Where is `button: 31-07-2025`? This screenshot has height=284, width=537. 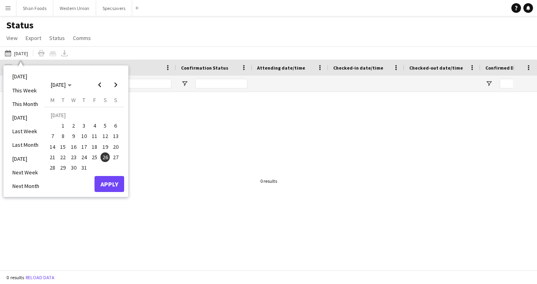 button: 31-07-2025 is located at coordinates (84, 168).